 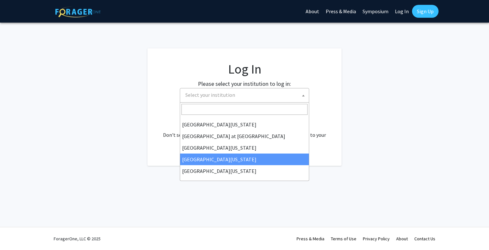 What do you see at coordinates (77, 239) in the screenshot?
I see `div: ForagerOne, LLC © 2025` at bounding box center [77, 239].